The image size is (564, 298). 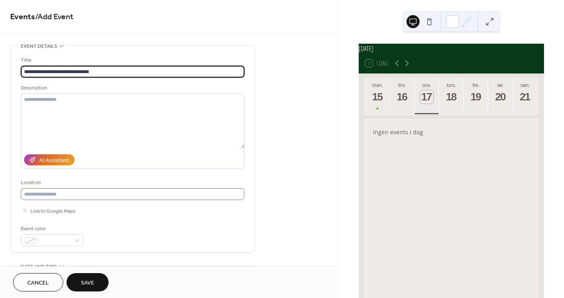 What do you see at coordinates (39, 46) in the screenshot?
I see `span: Event details` at bounding box center [39, 46].